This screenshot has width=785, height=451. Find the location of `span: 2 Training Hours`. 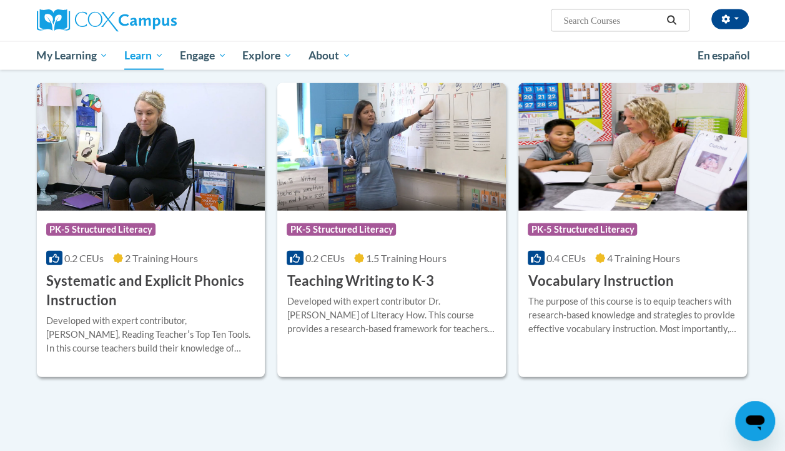

span: 2 Training Hours is located at coordinates (161, 257).